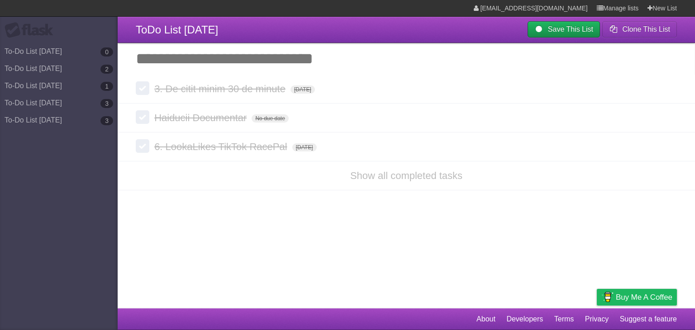  I want to click on span: No due date, so click(270, 119).